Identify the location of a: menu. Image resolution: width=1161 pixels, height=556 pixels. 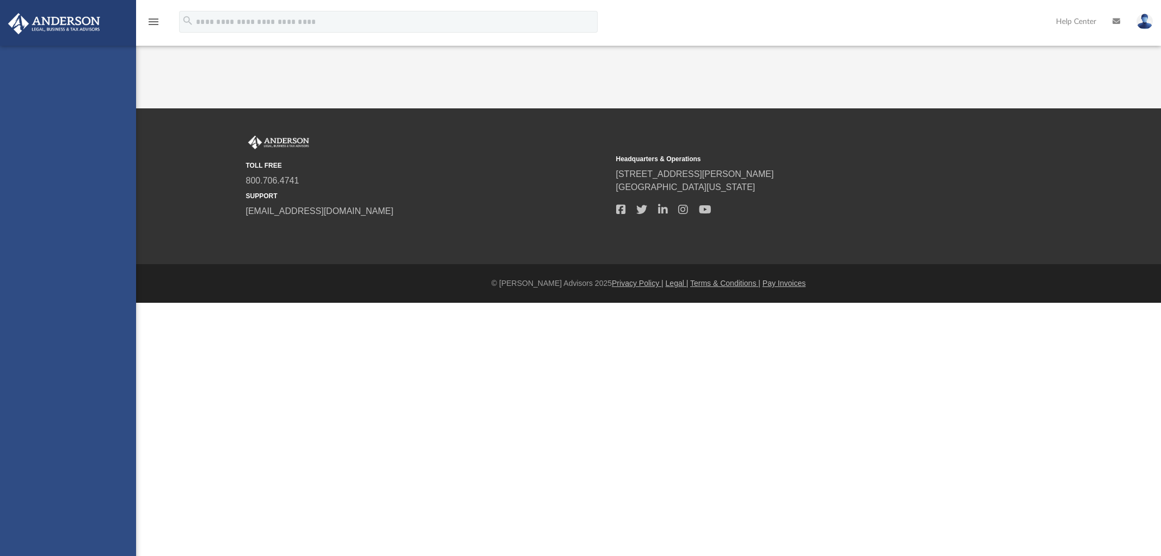
(153, 24).